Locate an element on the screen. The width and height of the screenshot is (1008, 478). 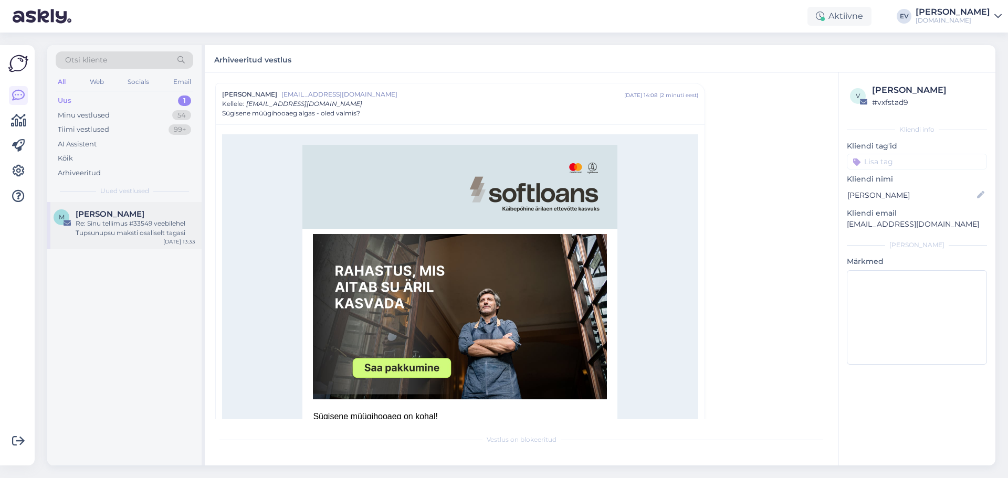
div: Re: Sinu tellimus #33549 veebilehel Tupsunupsu maksti osaliselt tagasi is located at coordinates (135, 228).